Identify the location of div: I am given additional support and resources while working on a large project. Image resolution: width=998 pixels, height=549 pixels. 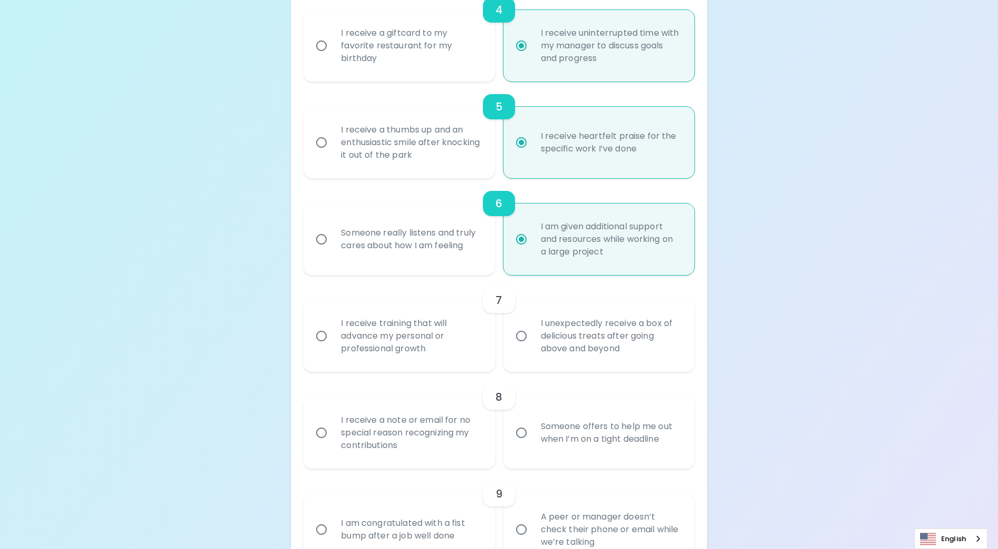
(610, 239).